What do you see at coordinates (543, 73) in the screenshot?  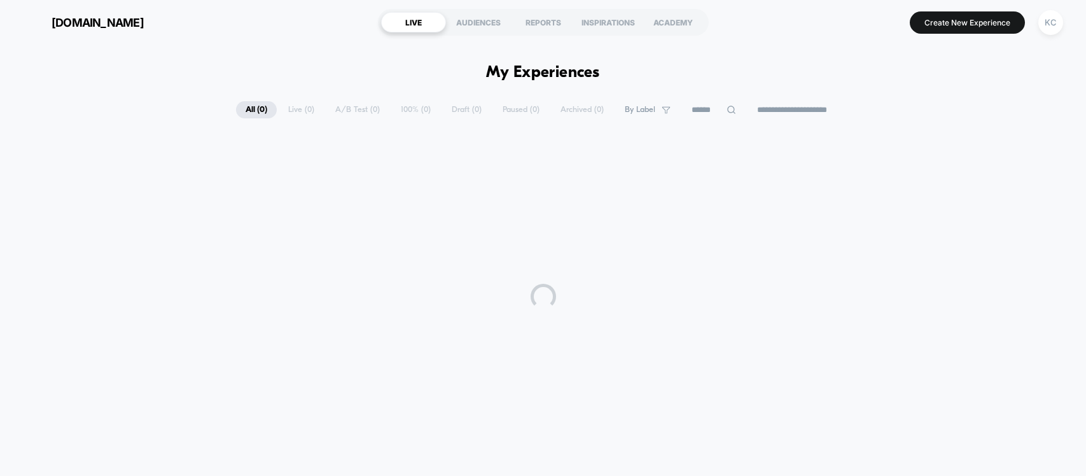 I see `h1: My Experiences` at bounding box center [543, 73].